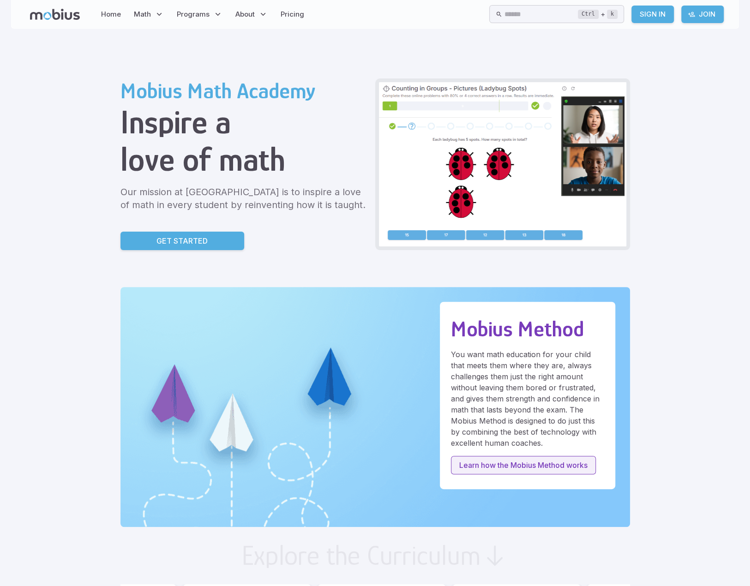 The image size is (750, 586). Describe the element at coordinates (182, 241) in the screenshot. I see `a: Get Started` at that location.